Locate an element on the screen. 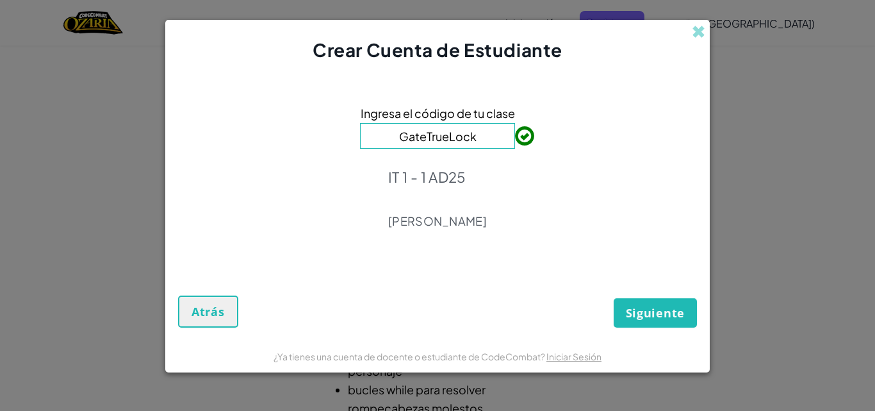  span: Crear Cuenta de Estudiante is located at coordinates (438, 49).